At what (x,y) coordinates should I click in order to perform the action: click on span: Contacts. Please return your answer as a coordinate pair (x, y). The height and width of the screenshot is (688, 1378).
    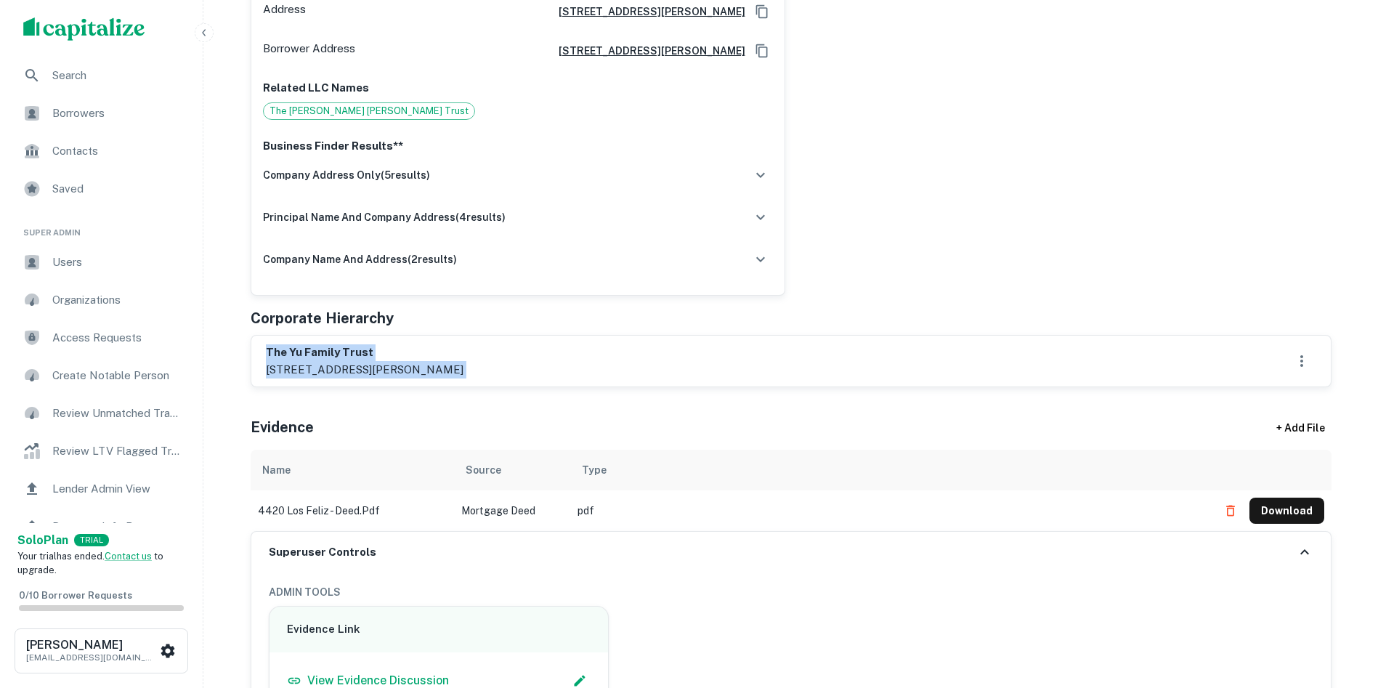
    Looking at the image, I should click on (117, 151).